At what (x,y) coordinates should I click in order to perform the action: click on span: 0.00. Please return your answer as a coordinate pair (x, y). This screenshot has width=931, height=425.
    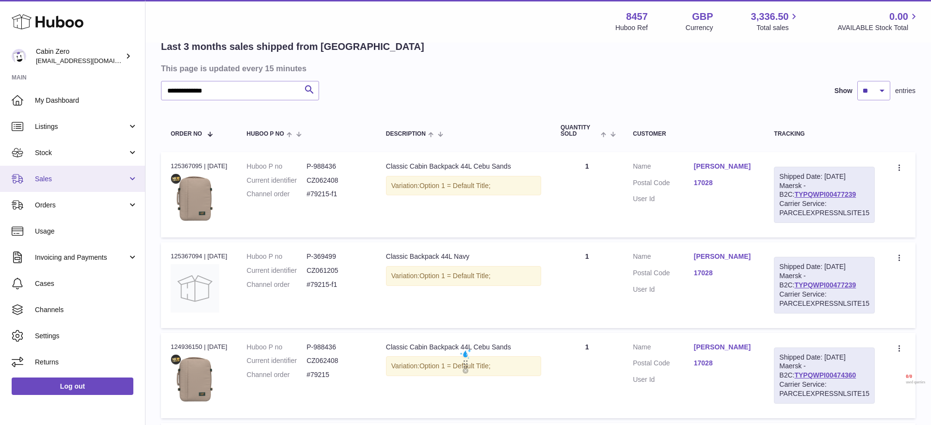
    Looking at the image, I should click on (899, 16).